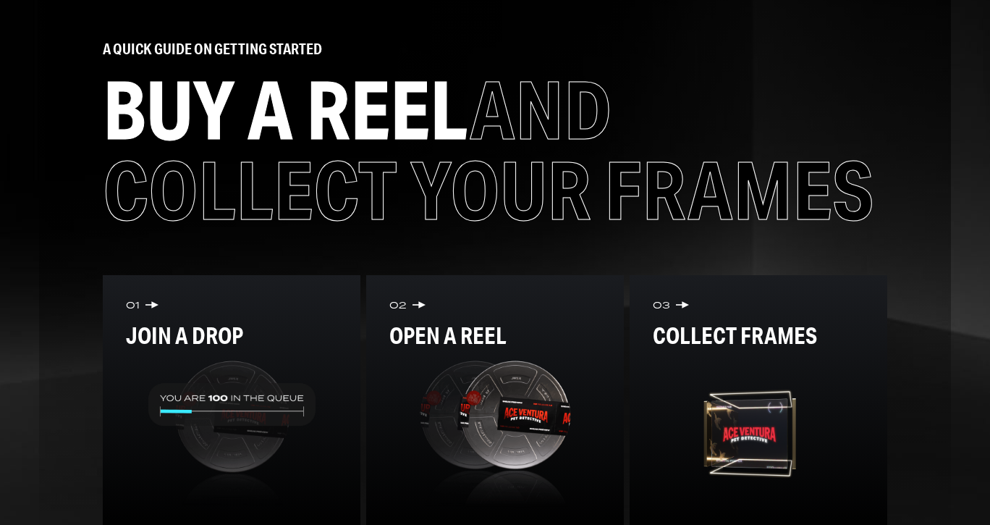  I want to click on p: A QUICK GUIDE ON GETTING STARTED, so click(494, 49).